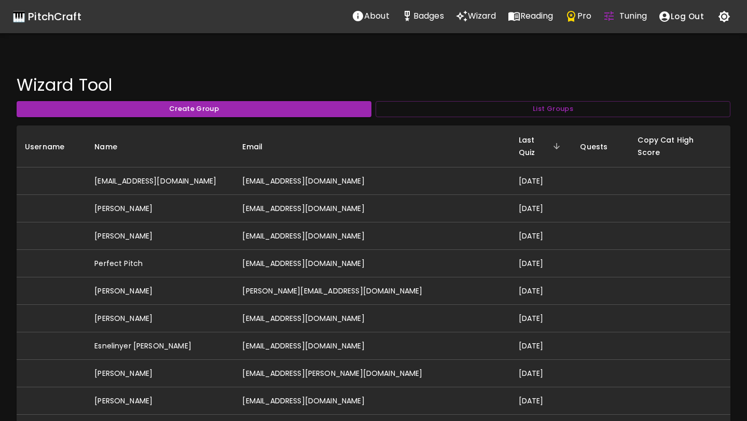 The height and width of the screenshot is (421, 747). What do you see at coordinates (47, 17) in the screenshot?
I see `div: 🎹 PitchCraft` at bounding box center [47, 17].